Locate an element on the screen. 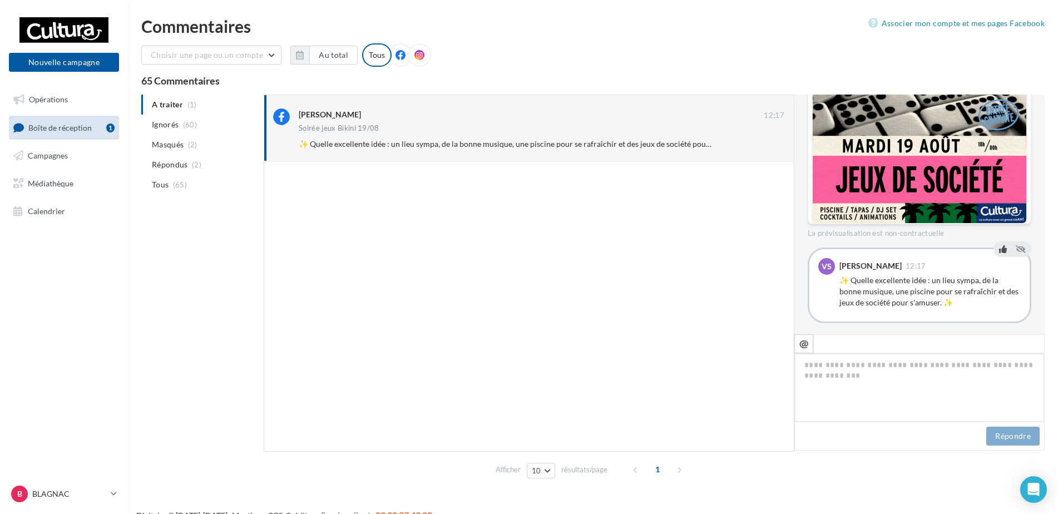 The image size is (1058, 514). div: Open Intercom Messenger is located at coordinates (1034, 490).